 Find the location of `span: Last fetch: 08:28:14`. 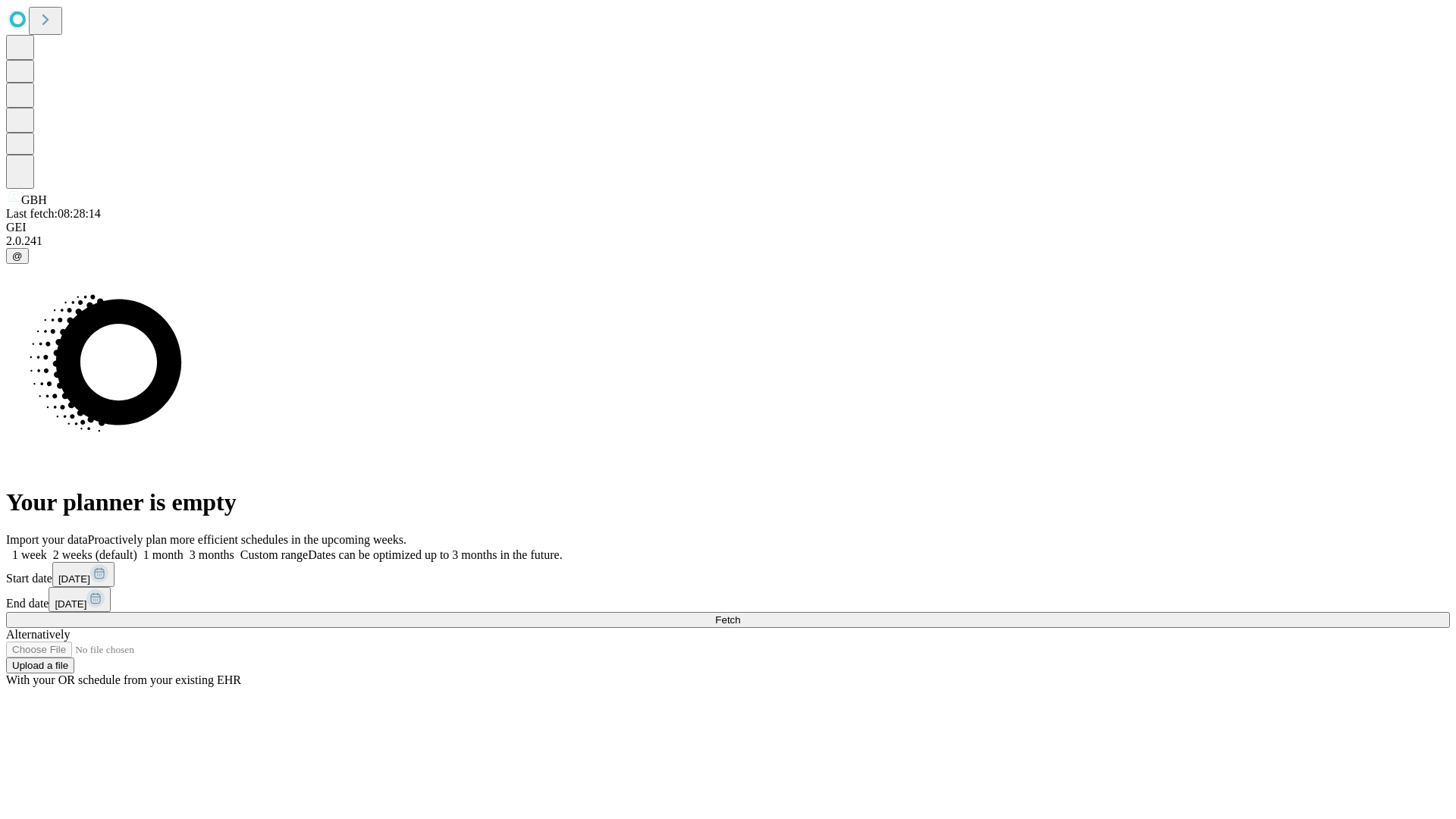

span: Last fetch: 08:28:14 is located at coordinates (53, 213).